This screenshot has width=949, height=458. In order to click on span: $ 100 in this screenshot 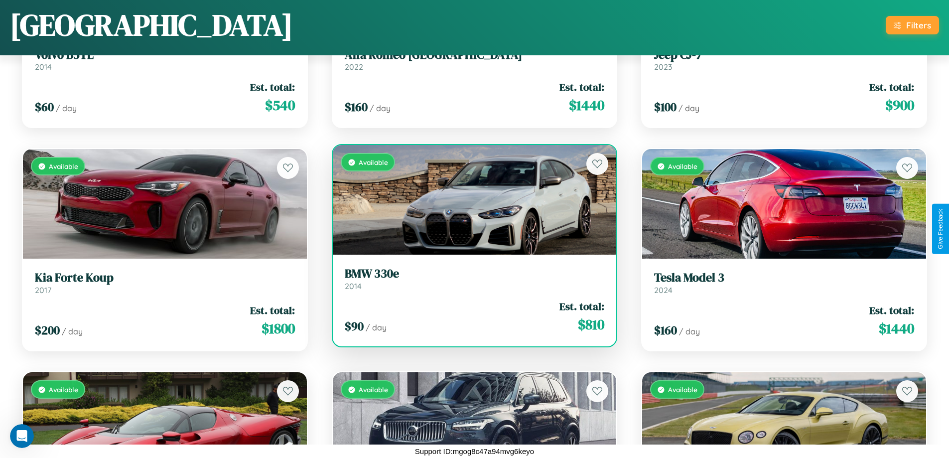, I will do `click(665, 107)`.